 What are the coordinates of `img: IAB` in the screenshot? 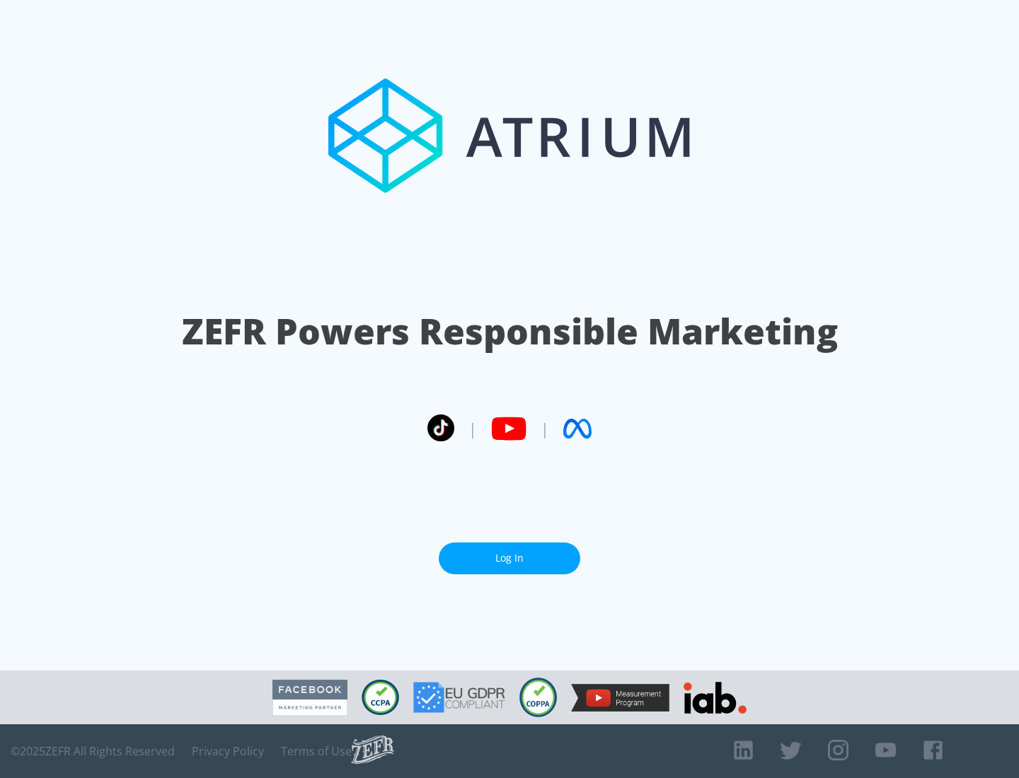 It's located at (714, 697).